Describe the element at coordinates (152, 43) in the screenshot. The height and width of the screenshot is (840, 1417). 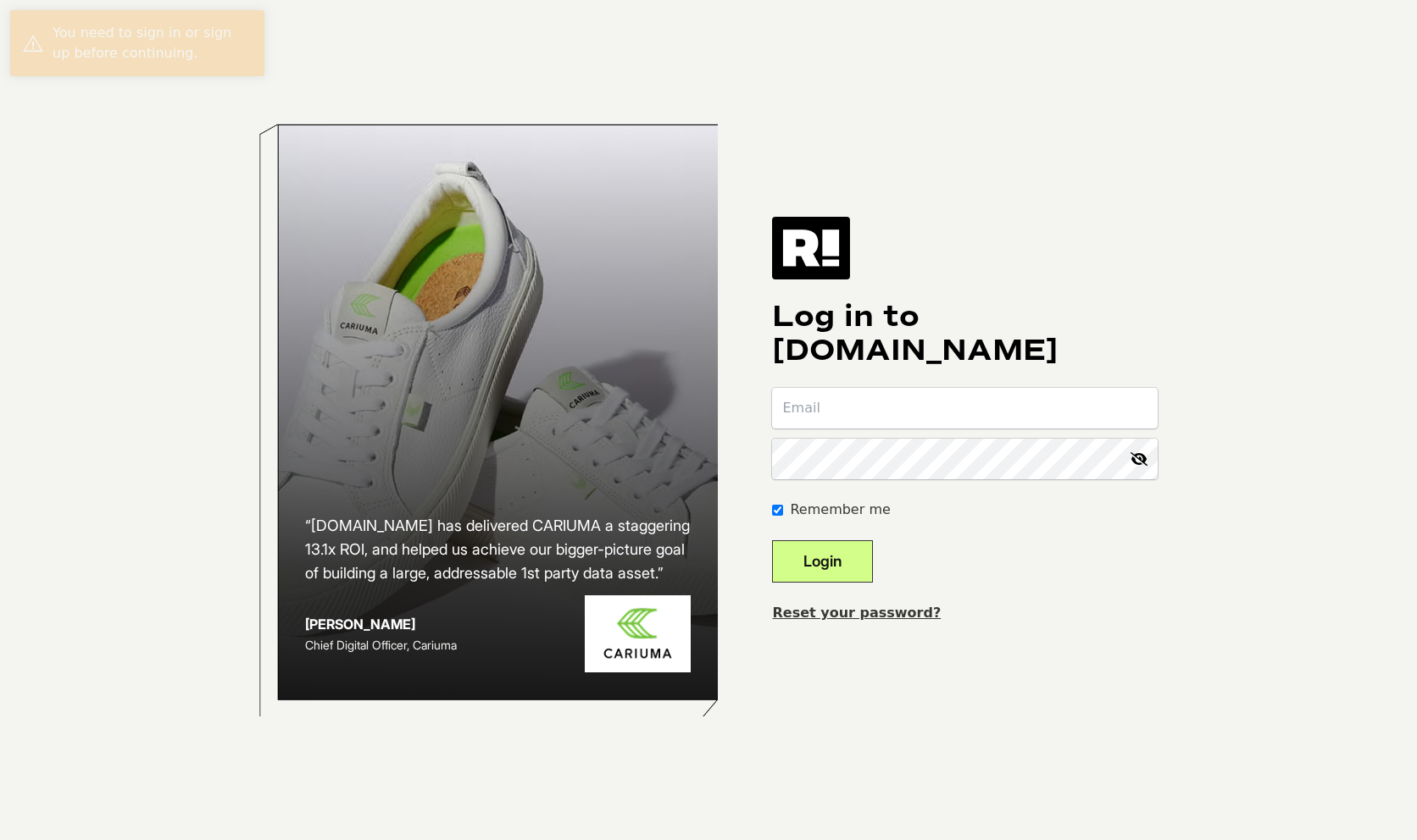
I see `div: You need to sign in or sign up before continuing.` at that location.